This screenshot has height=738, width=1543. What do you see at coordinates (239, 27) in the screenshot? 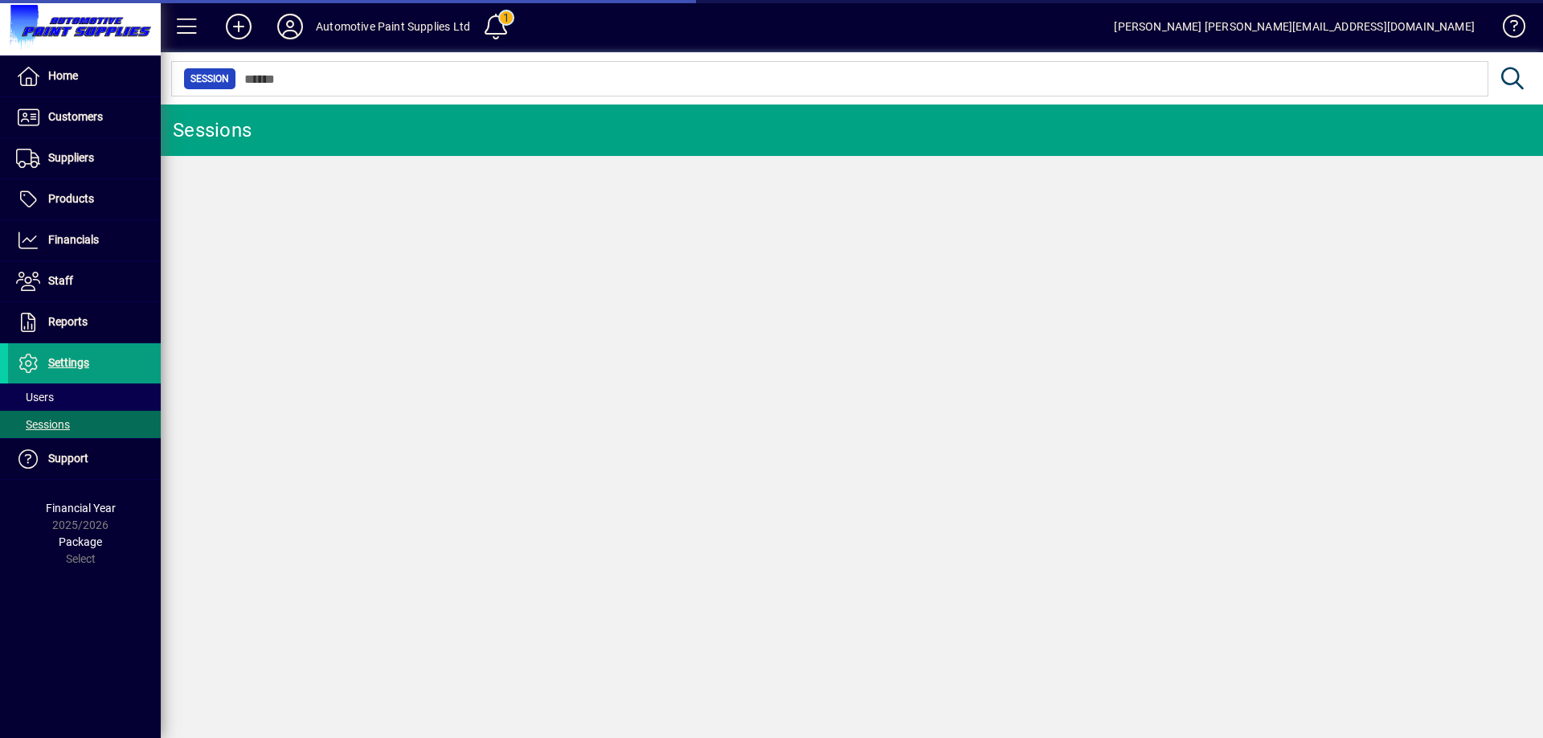
I see `button: Add` at bounding box center [239, 27].